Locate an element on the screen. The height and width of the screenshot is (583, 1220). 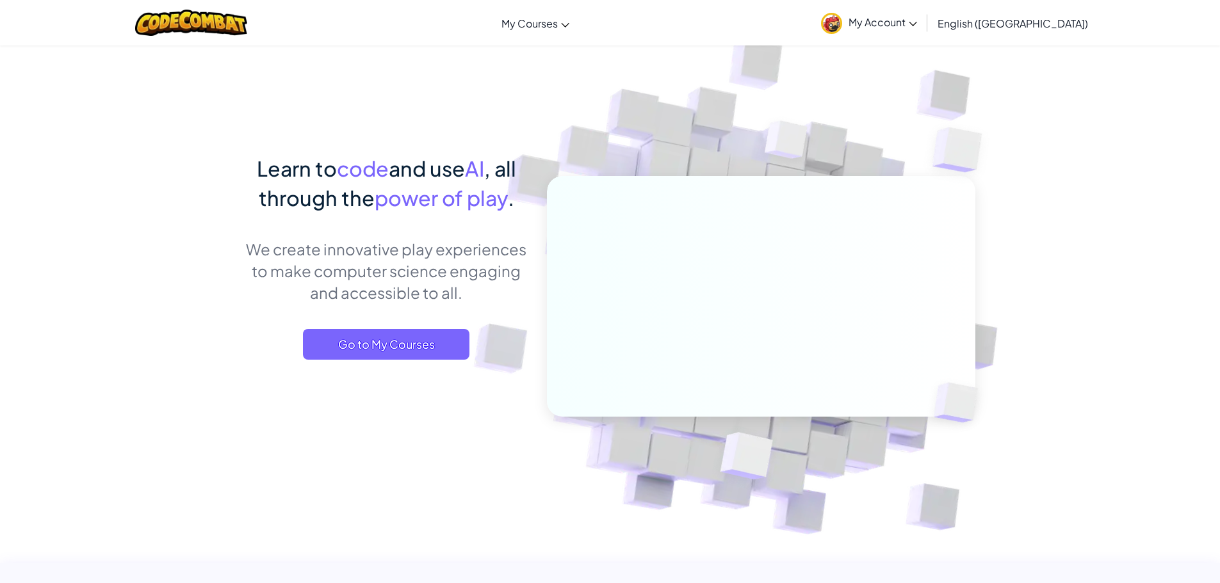
span: My Courses is located at coordinates (529, 23).